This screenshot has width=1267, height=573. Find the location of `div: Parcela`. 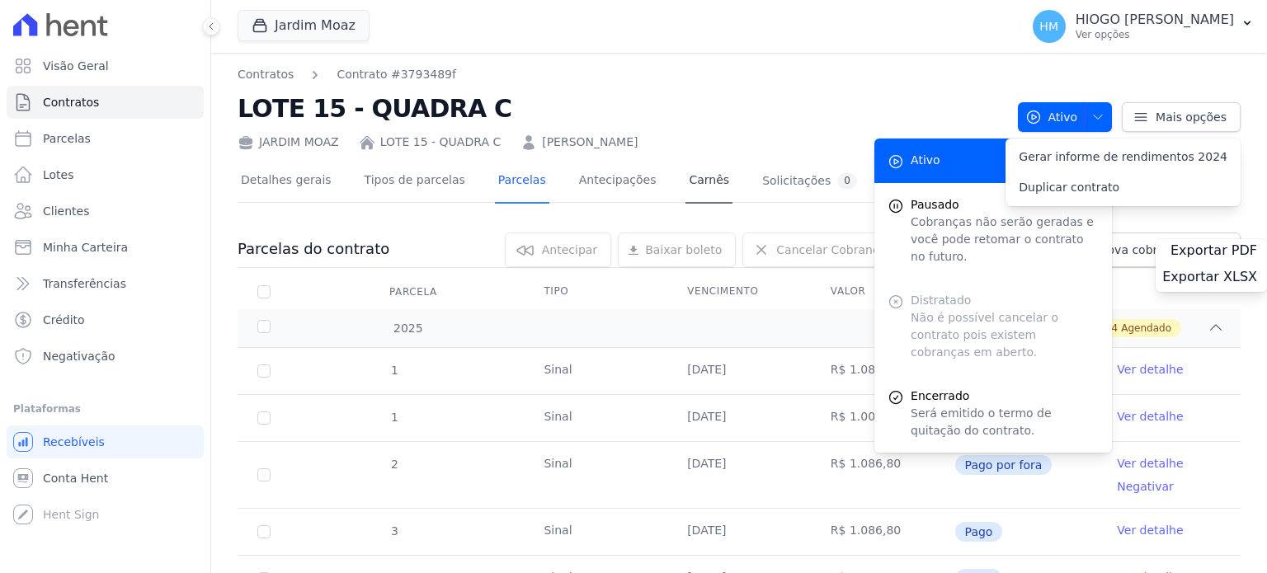

div: Parcela is located at coordinates (413, 292).